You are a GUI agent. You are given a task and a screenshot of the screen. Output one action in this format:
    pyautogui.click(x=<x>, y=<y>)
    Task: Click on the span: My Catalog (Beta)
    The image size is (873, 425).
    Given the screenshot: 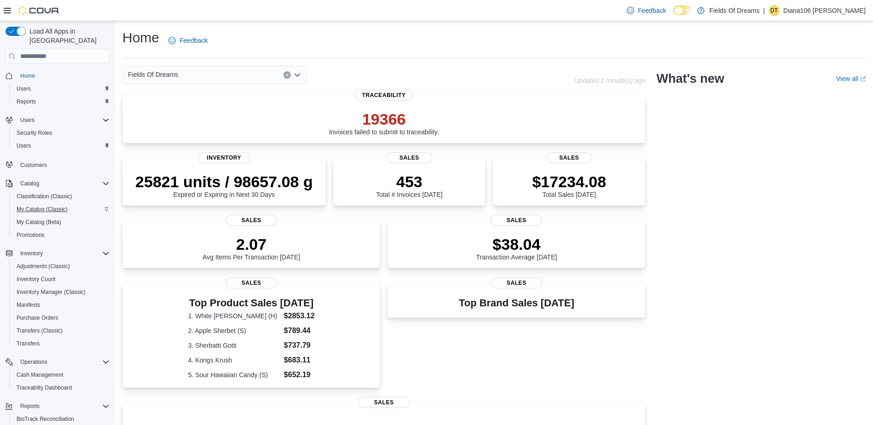 What is the action you would take?
    pyautogui.click(x=61, y=222)
    